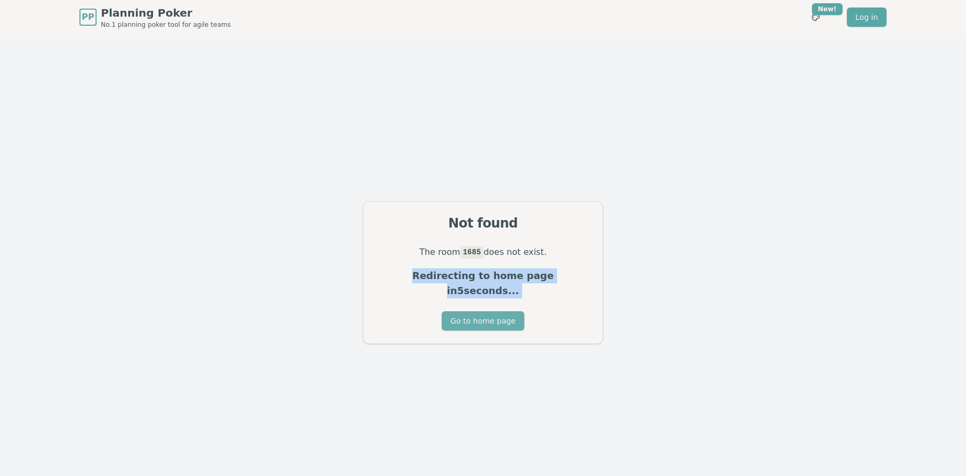 The width and height of the screenshot is (966, 476). Describe the element at coordinates (87, 17) in the screenshot. I see `span: PP` at that location.